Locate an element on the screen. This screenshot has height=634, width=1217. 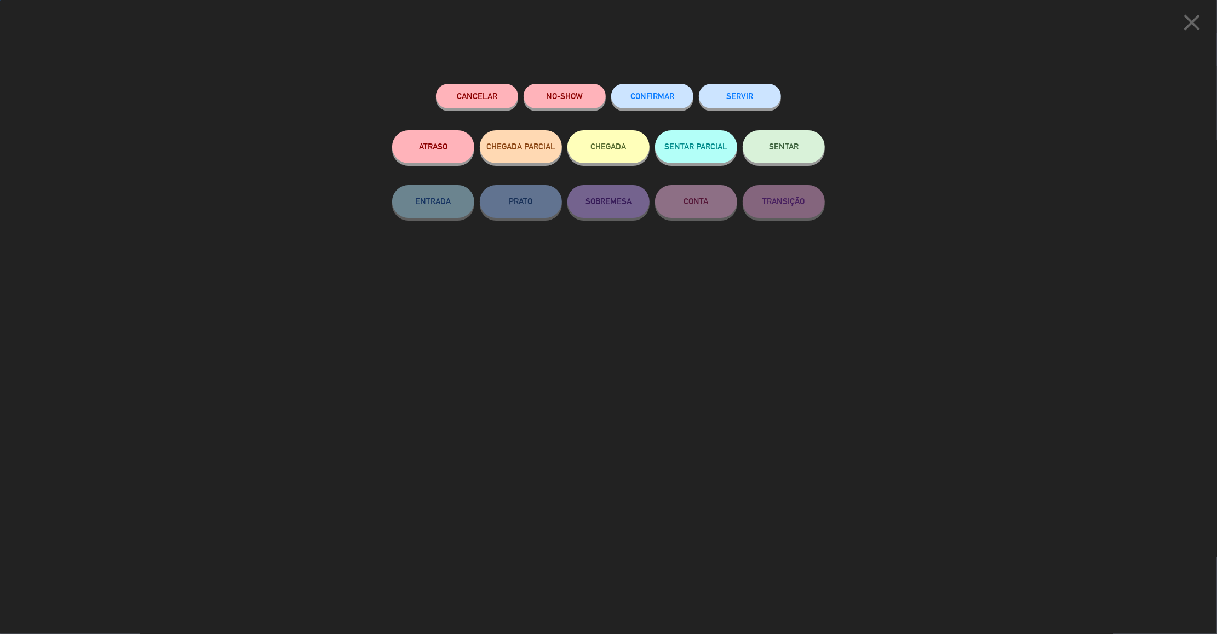
button: SERVIR is located at coordinates (740, 96).